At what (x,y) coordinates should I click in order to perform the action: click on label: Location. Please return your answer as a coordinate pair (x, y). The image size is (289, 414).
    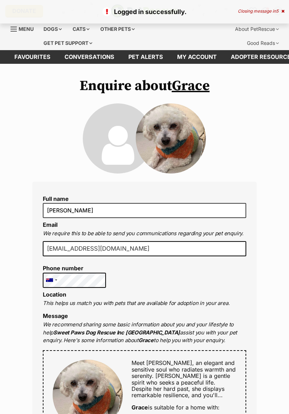
    Looking at the image, I should click on (54, 294).